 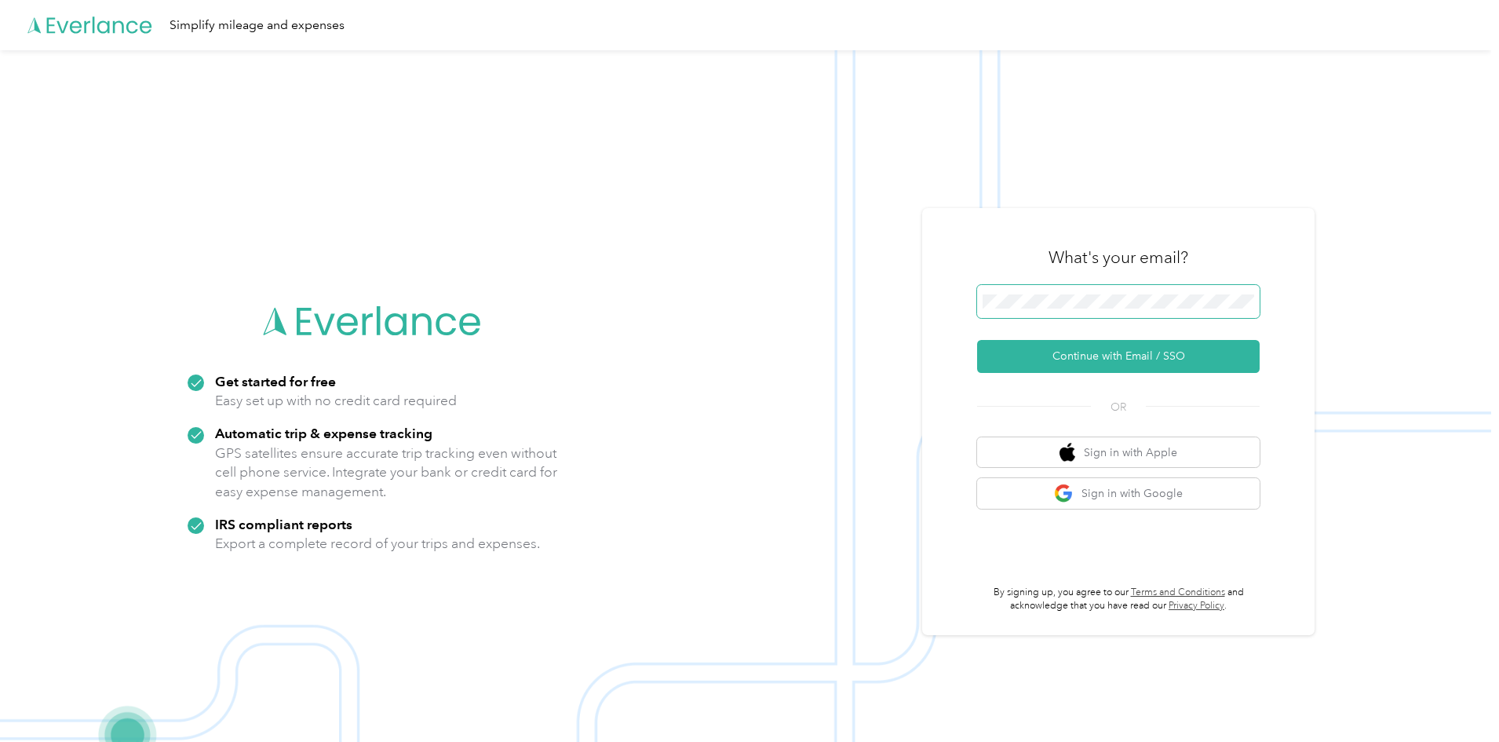 I want to click on a: Terms and Conditions, so click(x=1178, y=592).